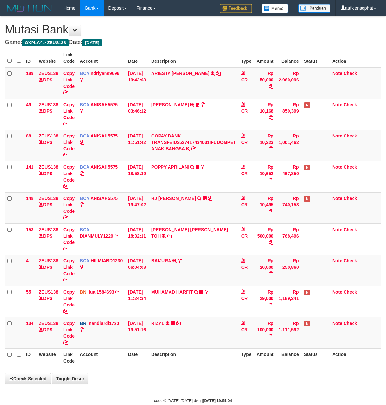  I want to click on span: 148, so click(30, 198).